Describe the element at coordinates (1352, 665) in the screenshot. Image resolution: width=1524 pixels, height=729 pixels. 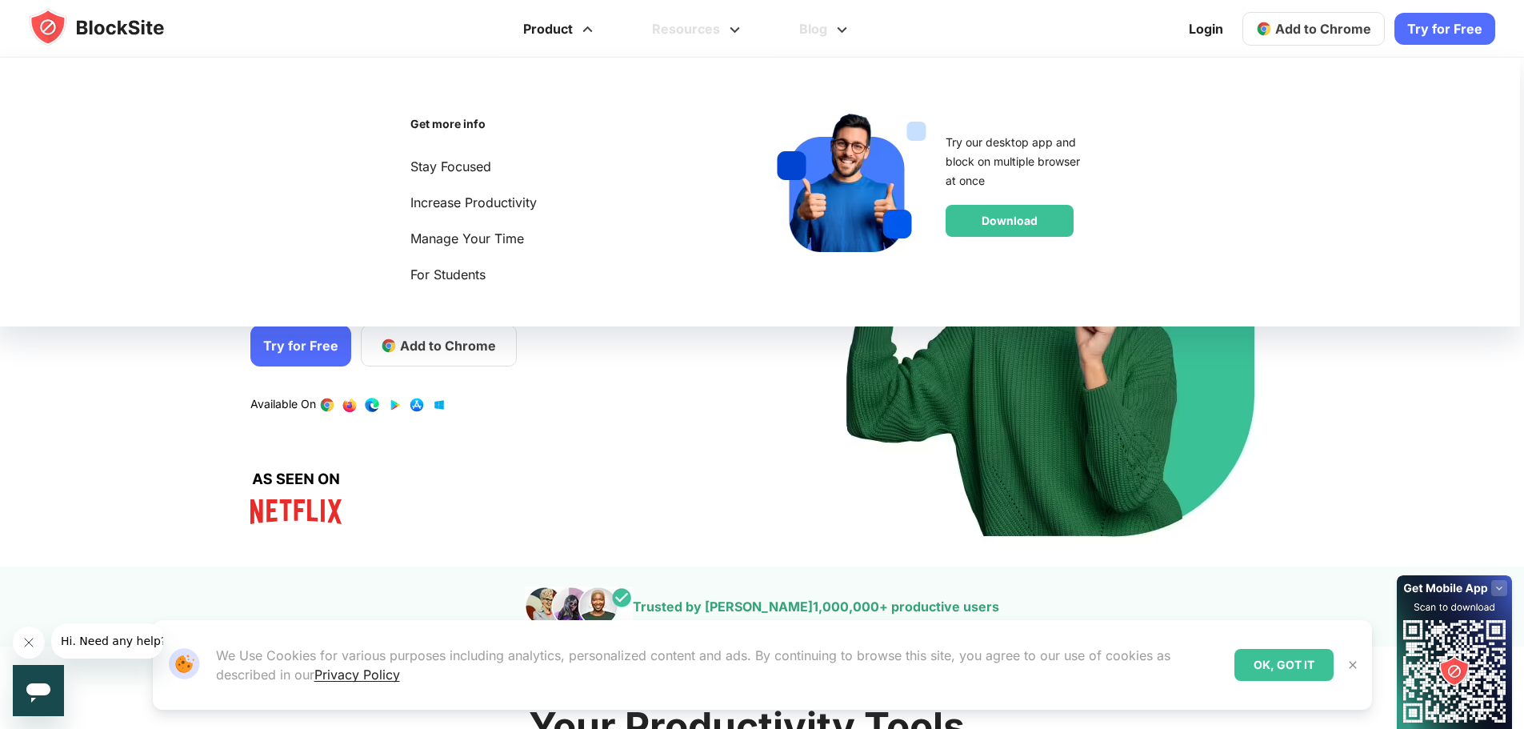
I see `img: Close` at that location.